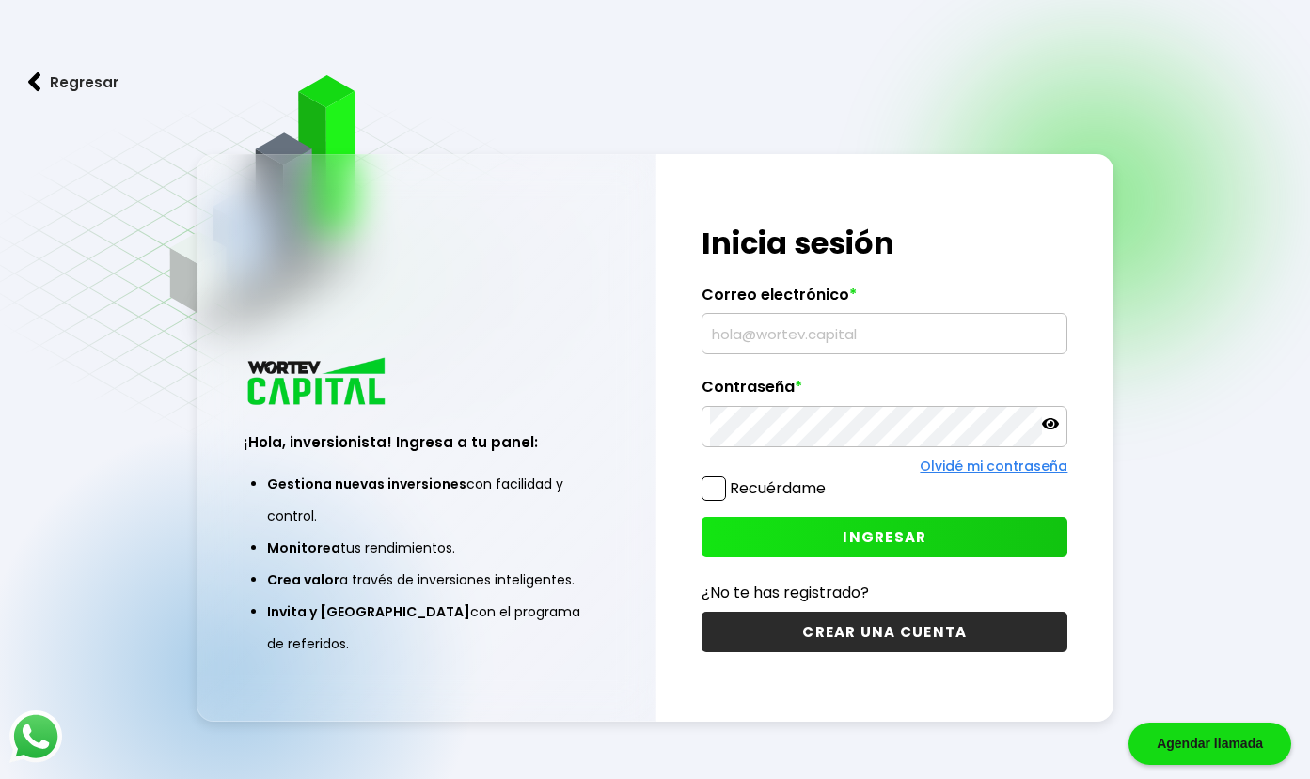 This screenshot has height=779, width=1310. Describe the element at coordinates (884, 537) in the screenshot. I see `span: INGRESAR` at that location.